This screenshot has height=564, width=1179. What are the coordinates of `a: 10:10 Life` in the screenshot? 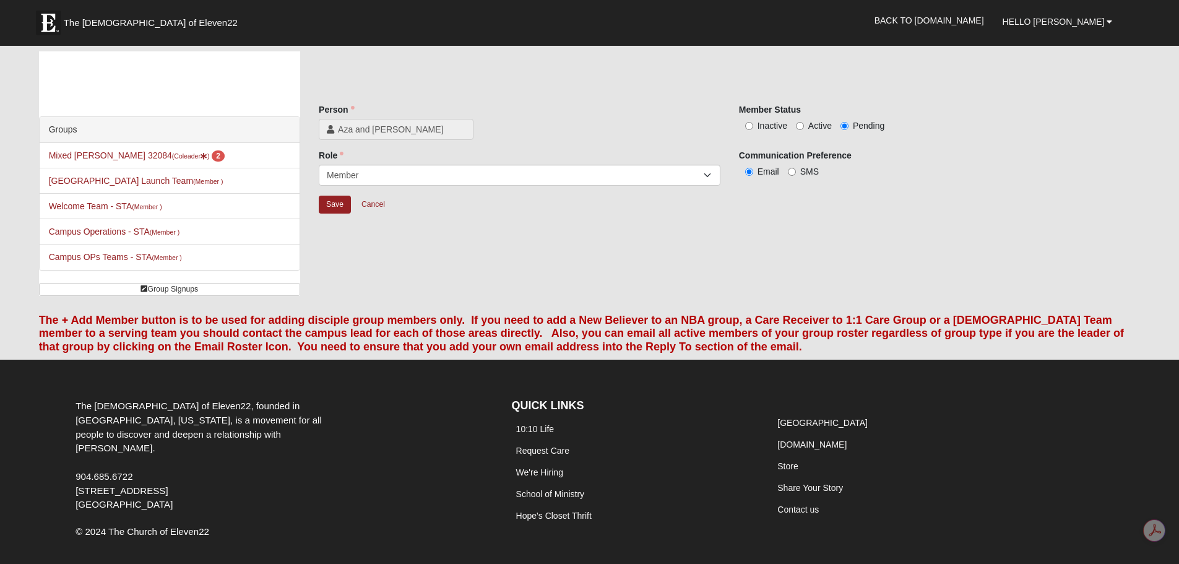 It's located at (535, 429).